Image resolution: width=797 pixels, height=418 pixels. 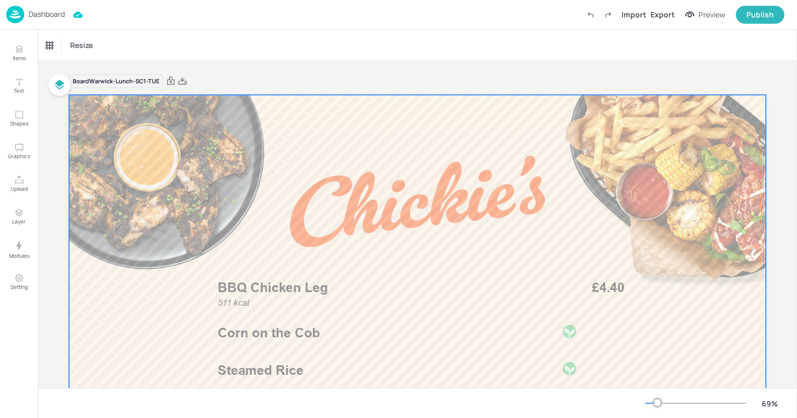 I want to click on span: £4.40, so click(x=609, y=288).